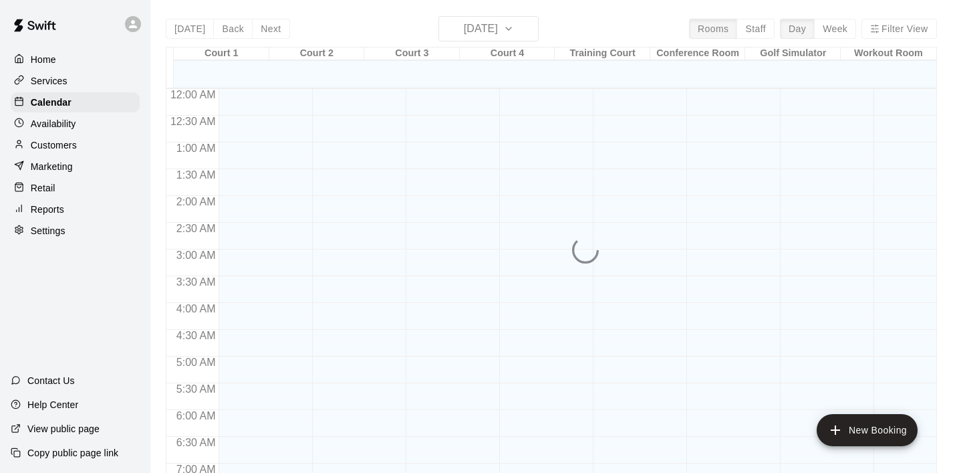  Describe the element at coordinates (75, 231) in the screenshot. I see `a: Settings` at that location.